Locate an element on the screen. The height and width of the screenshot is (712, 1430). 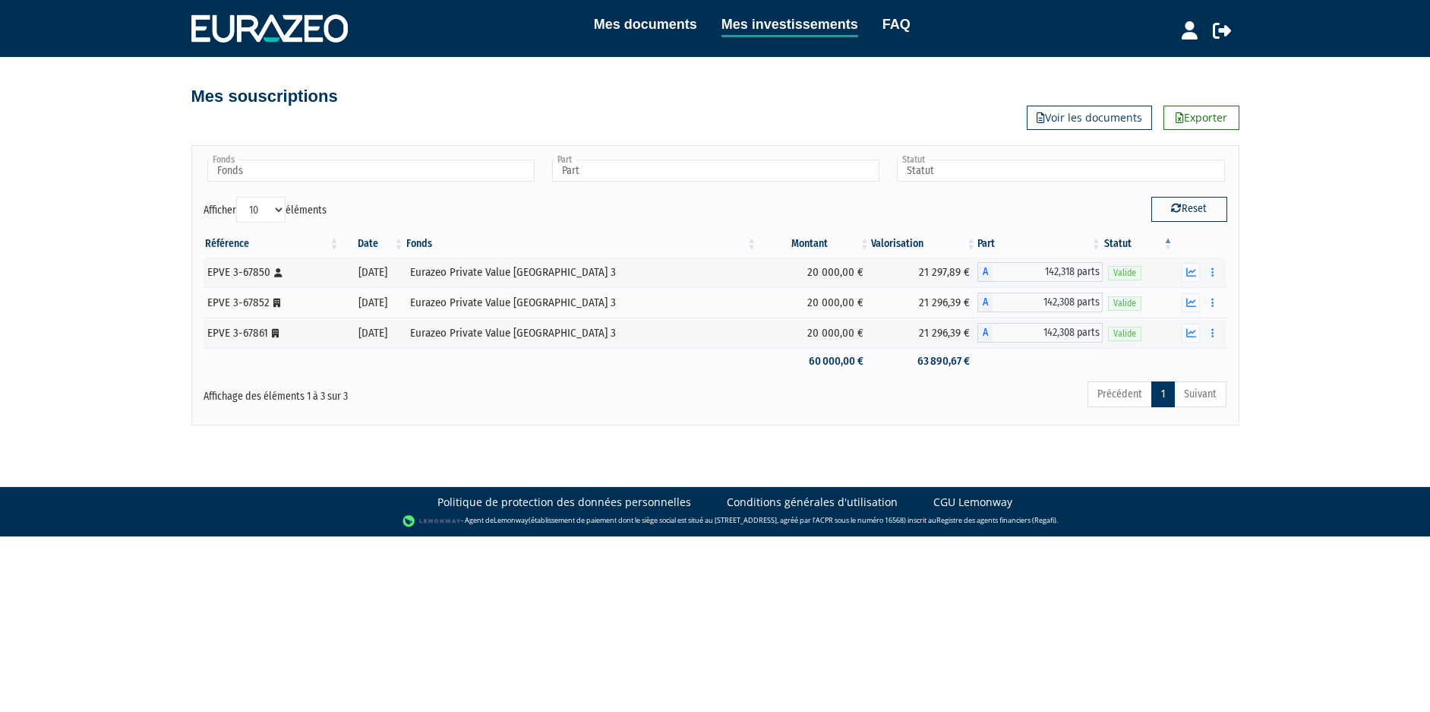
div: Affichage des éléments 1 à 3 sur 3 is located at coordinates (410, 392).